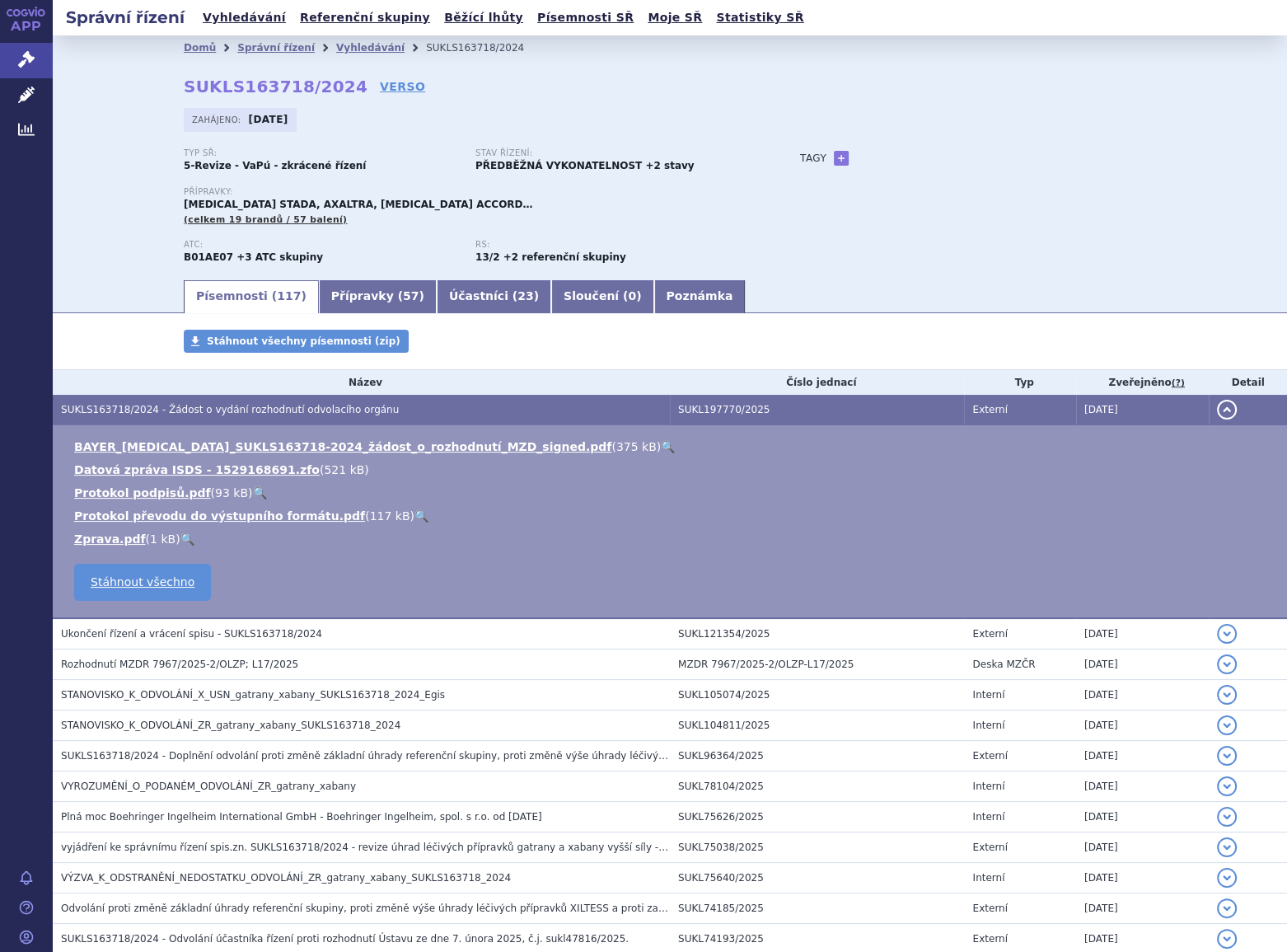 The image size is (1287, 952). Describe the element at coordinates (402, 86) in the screenshot. I see `a: VERSO` at that location.